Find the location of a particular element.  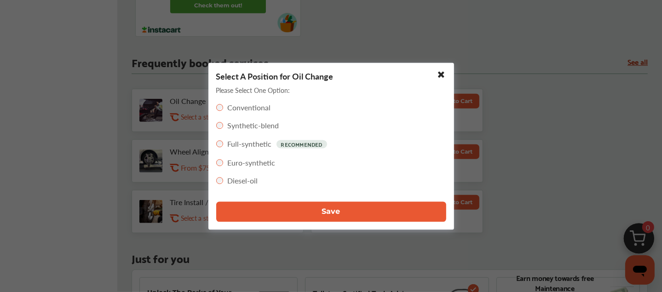

p: Select A Position for Oil Change is located at coordinates (275, 76).